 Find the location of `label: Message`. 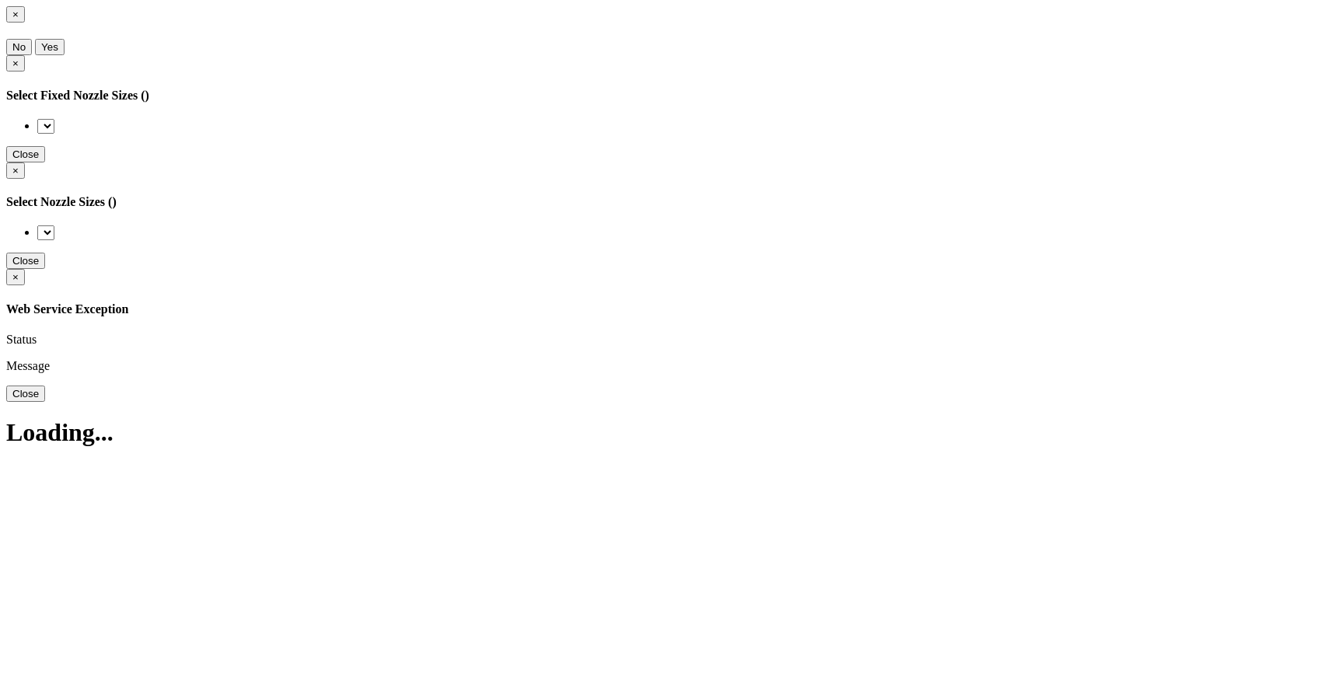

label: Message is located at coordinates (28, 365).